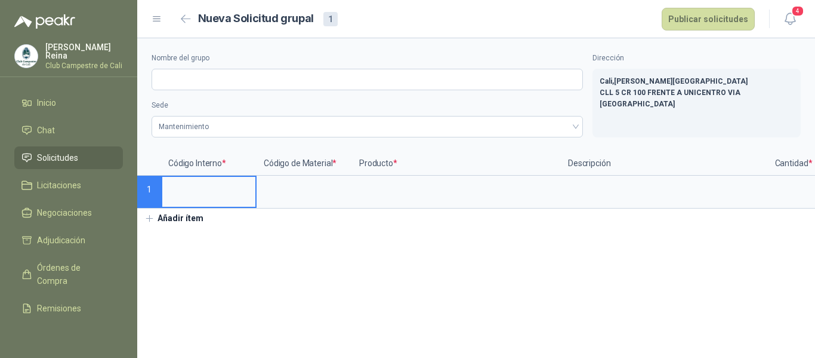 The image size is (815, 358). I want to click on span: Licitaciones, so click(59, 185).